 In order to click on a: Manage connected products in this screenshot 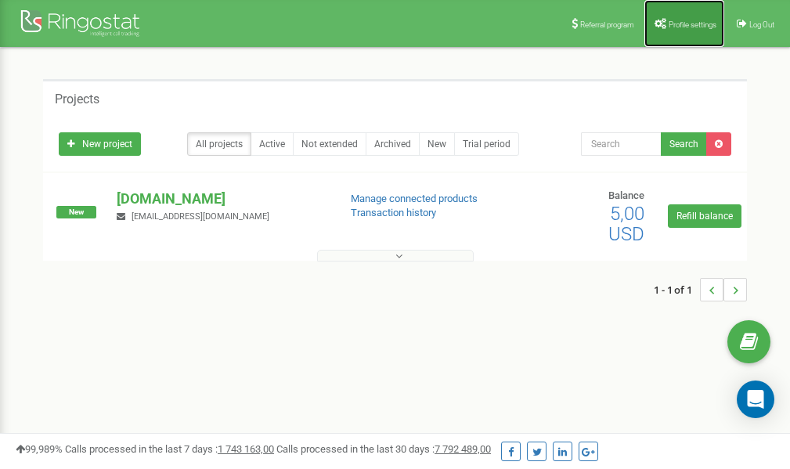, I will do `click(414, 198)`.